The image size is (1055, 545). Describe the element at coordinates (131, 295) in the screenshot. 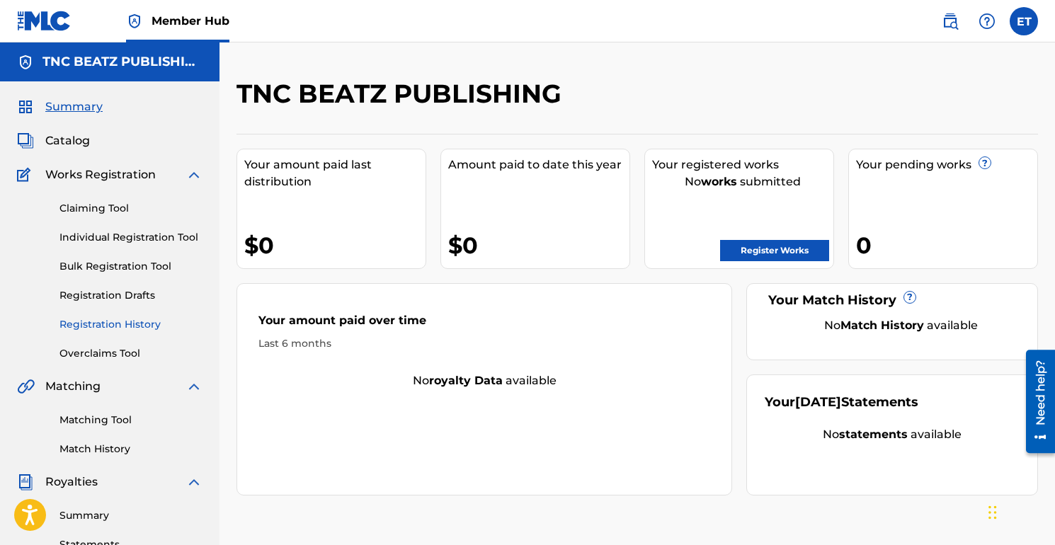

I see `a: Registration Drafts` at that location.